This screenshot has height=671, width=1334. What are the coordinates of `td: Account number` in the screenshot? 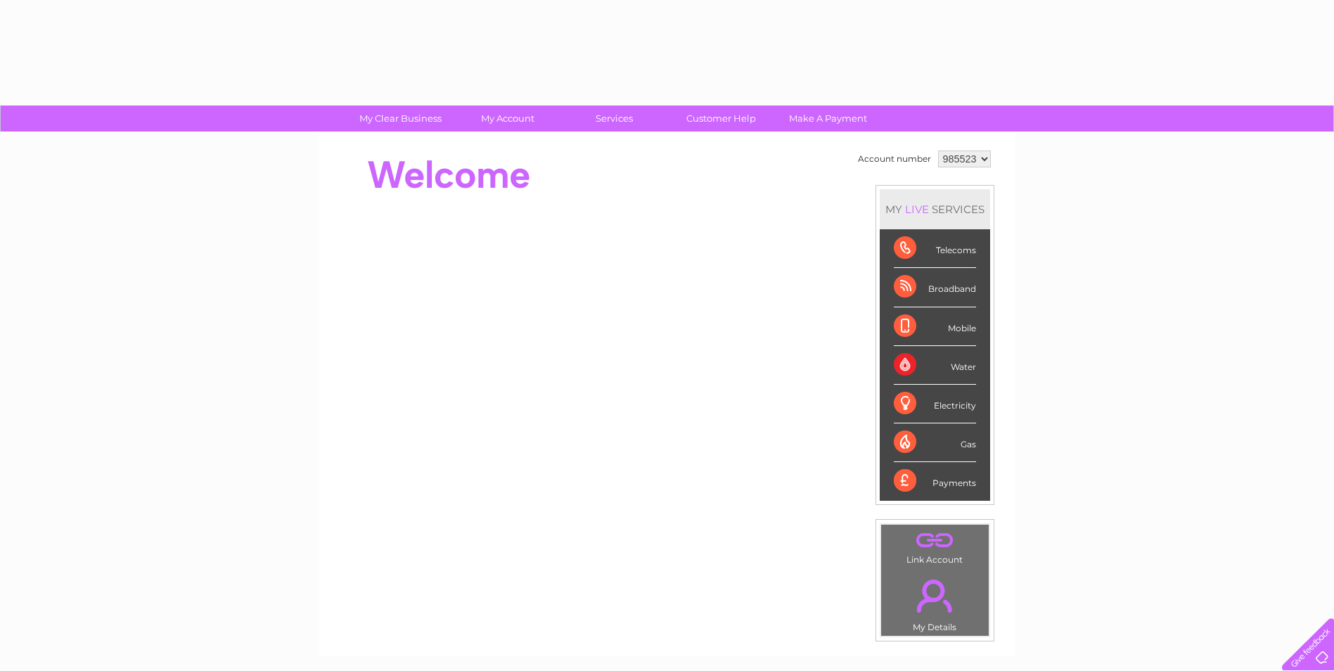 It's located at (895, 159).